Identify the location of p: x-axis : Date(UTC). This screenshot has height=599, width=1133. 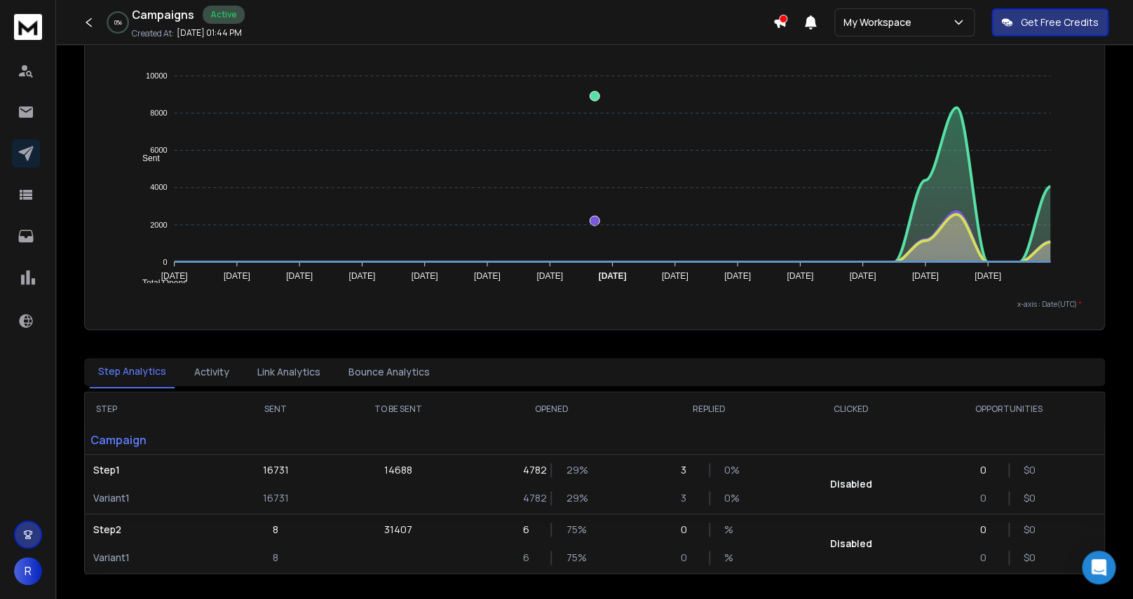
(594, 304).